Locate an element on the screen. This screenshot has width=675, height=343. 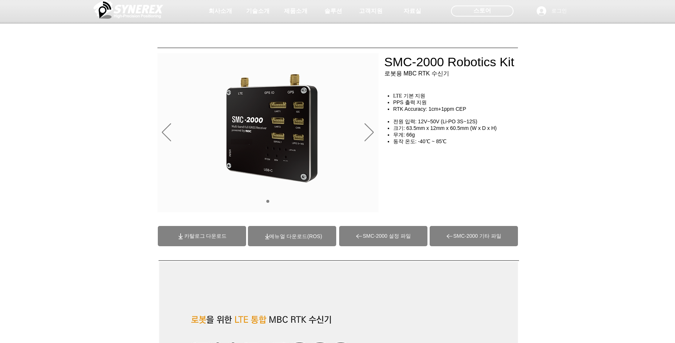
span: SMC-2000 설정 파일 is located at coordinates (387, 236).